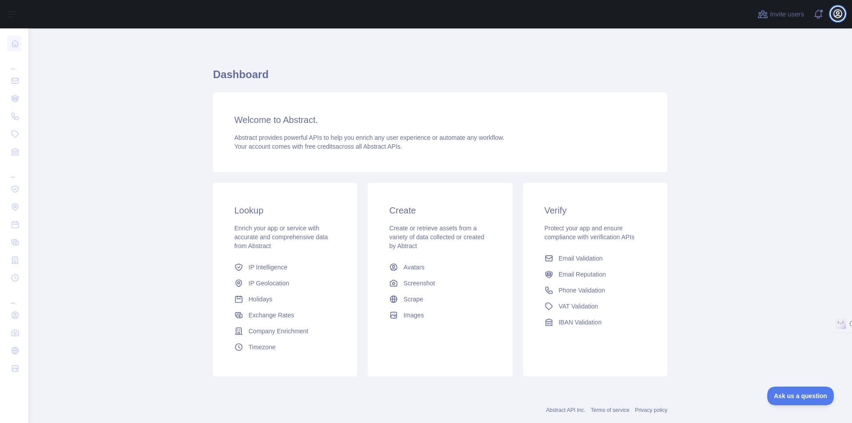 The height and width of the screenshot is (423, 852). Describe the element at coordinates (595, 274) in the screenshot. I see `a: Email Reputation` at that location.